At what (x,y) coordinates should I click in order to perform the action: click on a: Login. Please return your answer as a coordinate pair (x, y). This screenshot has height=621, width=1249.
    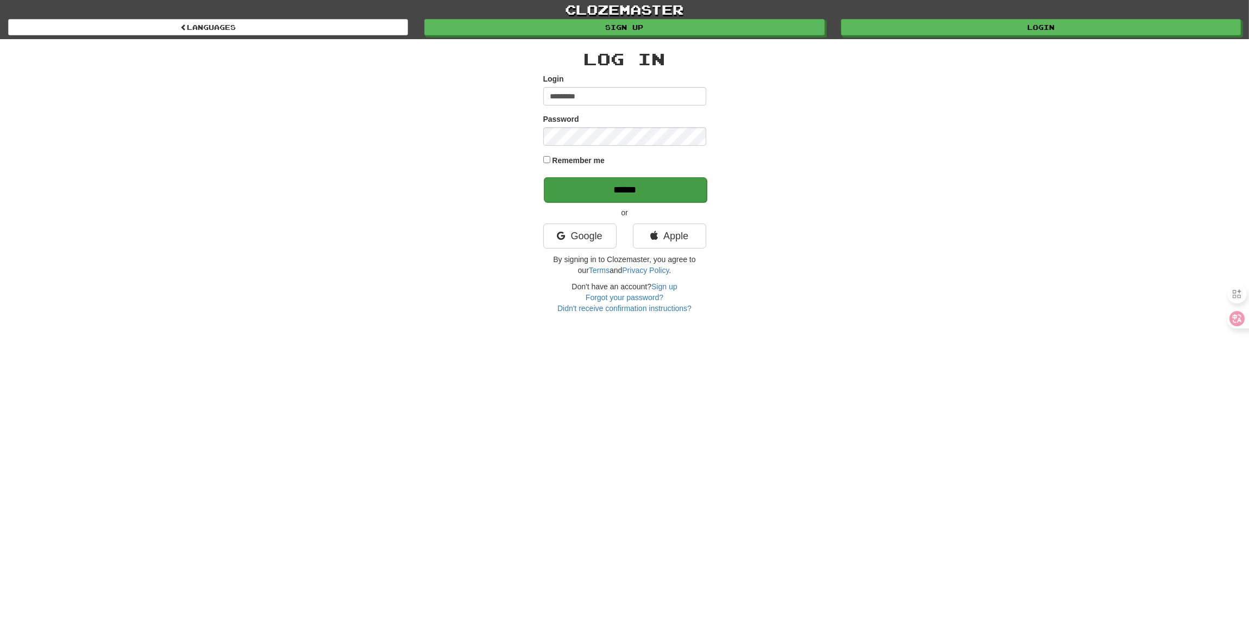
    Looking at the image, I should click on (1041, 27).